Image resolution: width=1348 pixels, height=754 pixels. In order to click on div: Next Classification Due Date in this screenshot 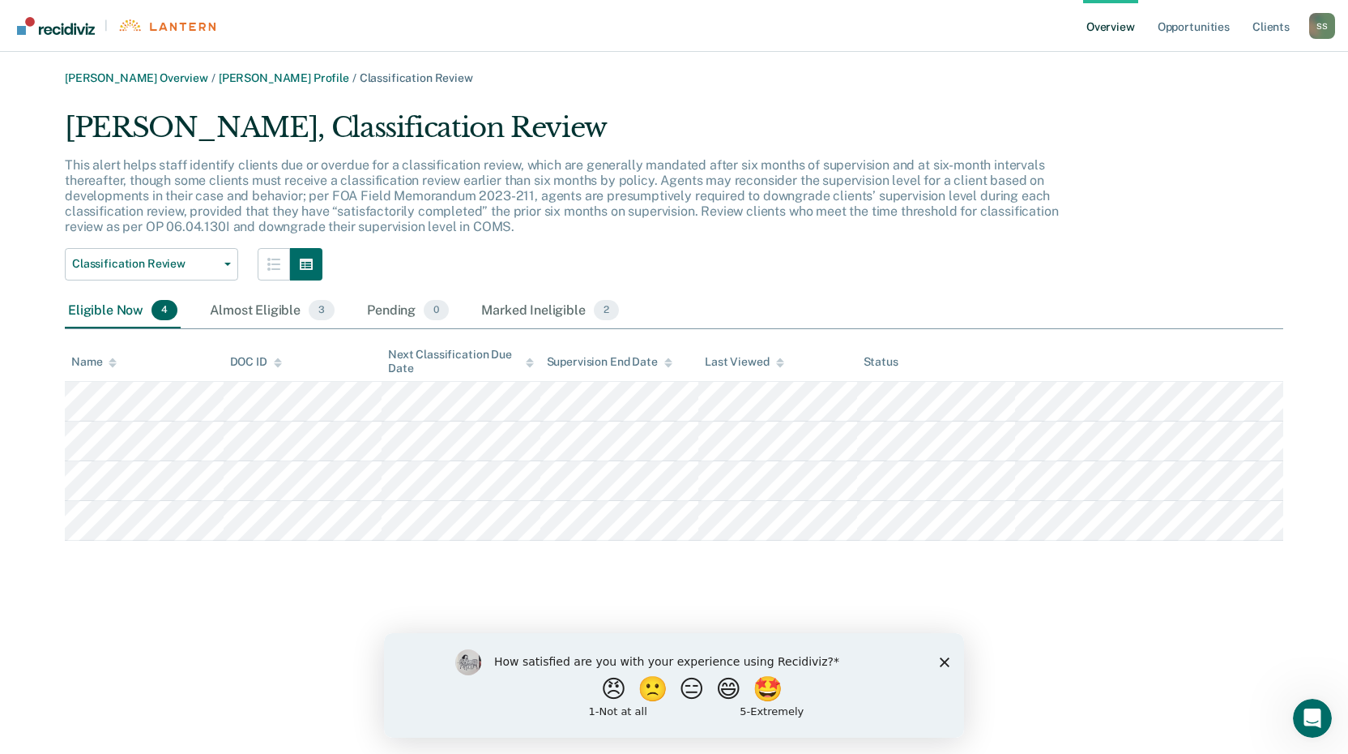, I will do `click(461, 361)`.